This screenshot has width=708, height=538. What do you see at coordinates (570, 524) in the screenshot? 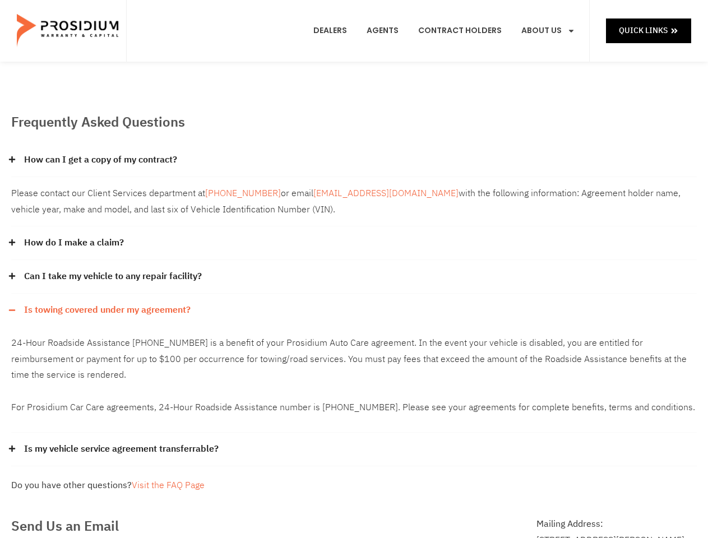
I see `b: Mailing Address:` at bounding box center [570, 524].